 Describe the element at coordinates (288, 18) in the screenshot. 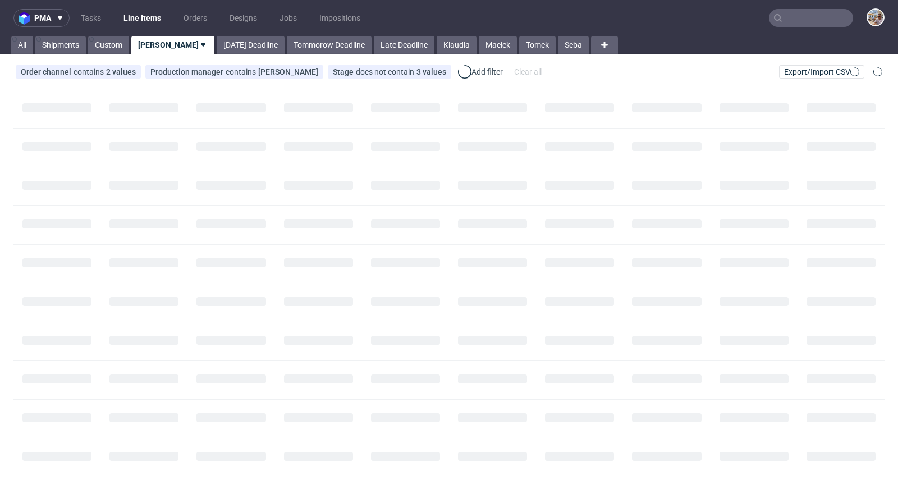

I see `a: Jobs` at that location.